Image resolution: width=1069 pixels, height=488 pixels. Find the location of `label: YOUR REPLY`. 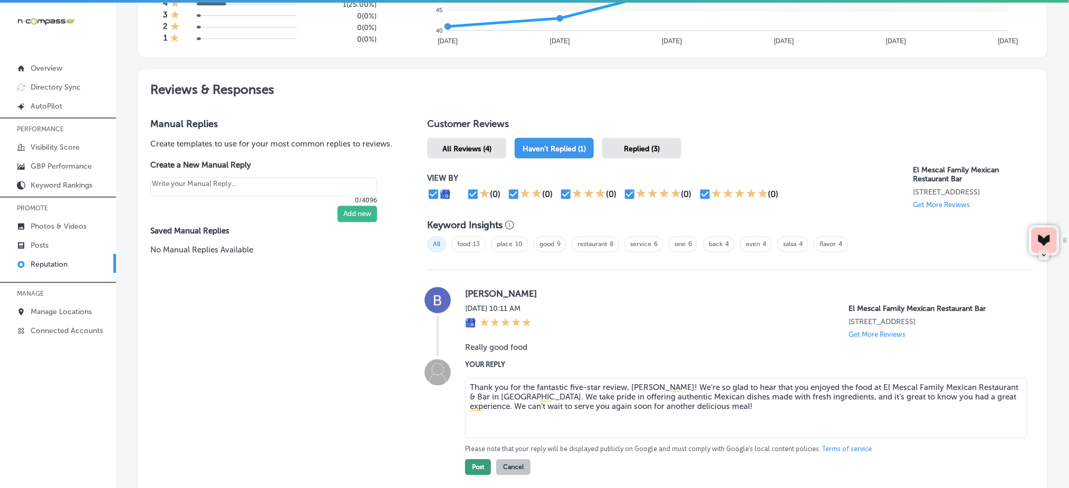

label: YOUR REPLY is located at coordinates (742, 365).